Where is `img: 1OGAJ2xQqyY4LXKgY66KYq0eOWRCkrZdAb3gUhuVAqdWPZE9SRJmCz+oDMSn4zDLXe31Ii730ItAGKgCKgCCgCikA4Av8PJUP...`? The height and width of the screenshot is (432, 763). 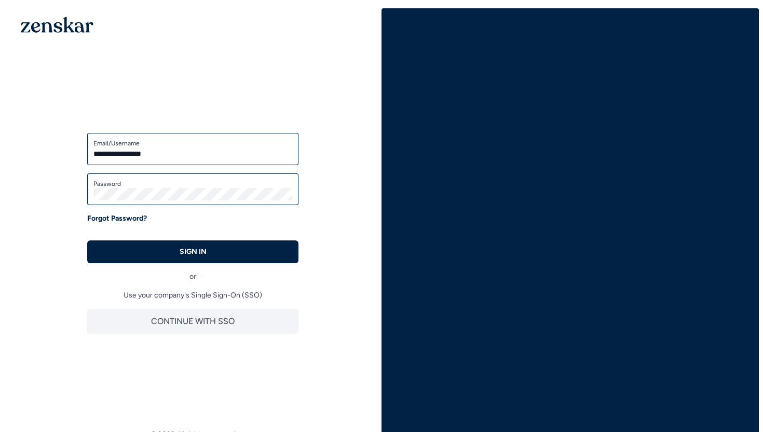
img: 1OGAJ2xQqyY4LXKgY66KYq0eOWRCkrZdAb3gUhuVAqdWPZE9SRJmCz+oDMSn4zDLXe31Ii730ItAGKgCKgCCgCikA4Av8PJUP... is located at coordinates (57, 24).